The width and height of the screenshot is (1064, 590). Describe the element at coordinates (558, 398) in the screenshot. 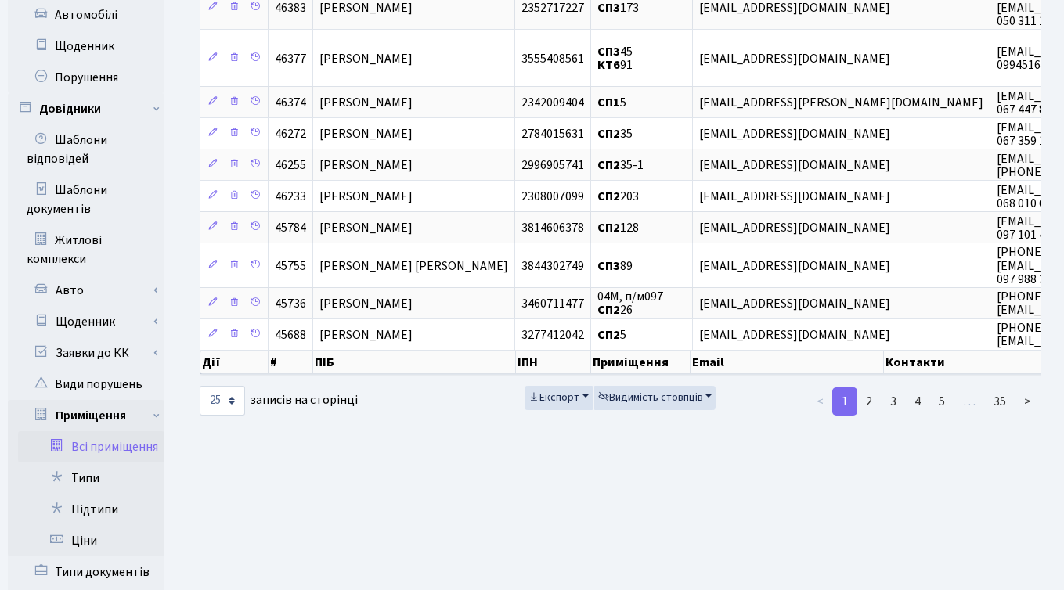

I see `button: Експорт` at that location.